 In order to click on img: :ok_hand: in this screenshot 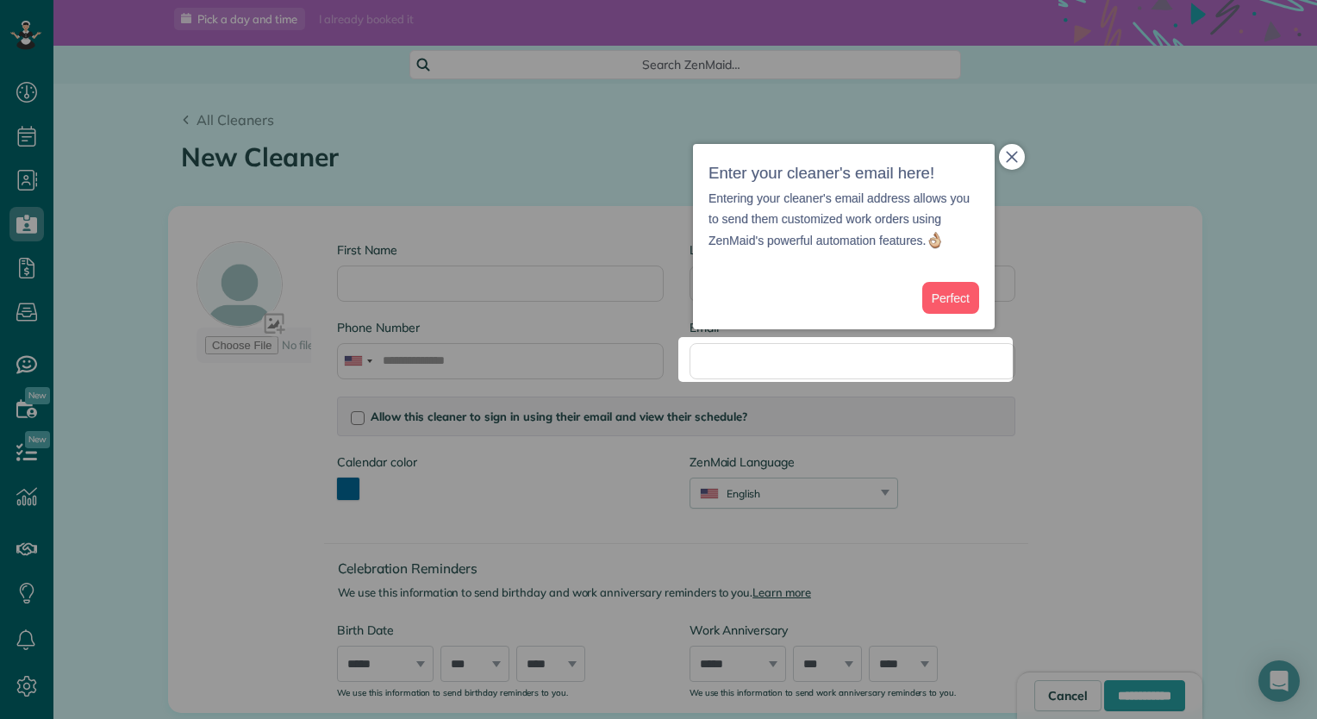, I will do `click(934, 240)`.